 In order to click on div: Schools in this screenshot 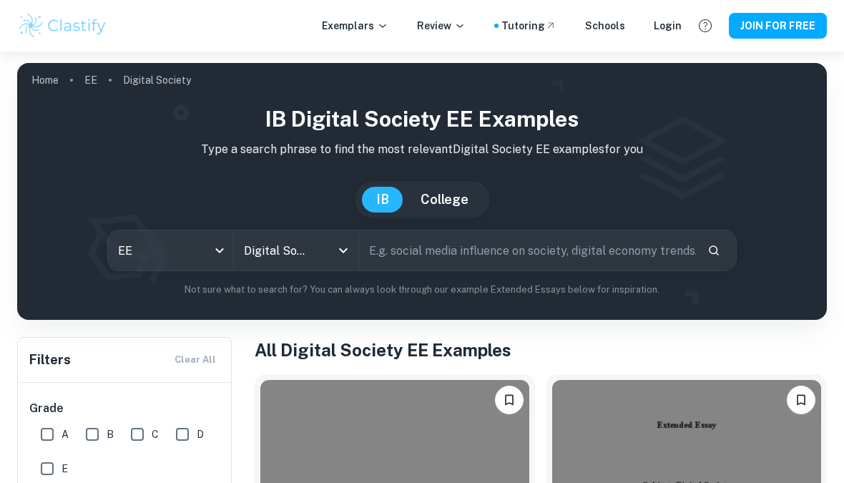, I will do `click(605, 26)`.